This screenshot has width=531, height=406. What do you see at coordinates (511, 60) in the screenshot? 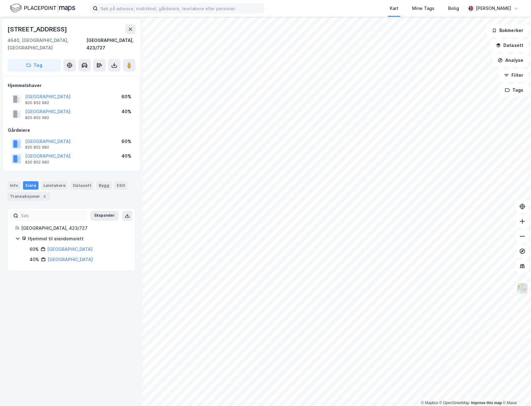
I see `button: Analyse` at bounding box center [511, 60].